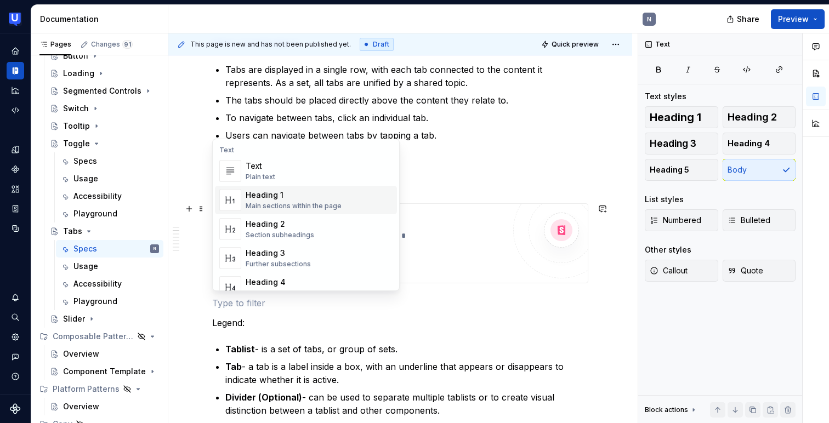  I want to click on strong: Tablist, so click(240, 349).